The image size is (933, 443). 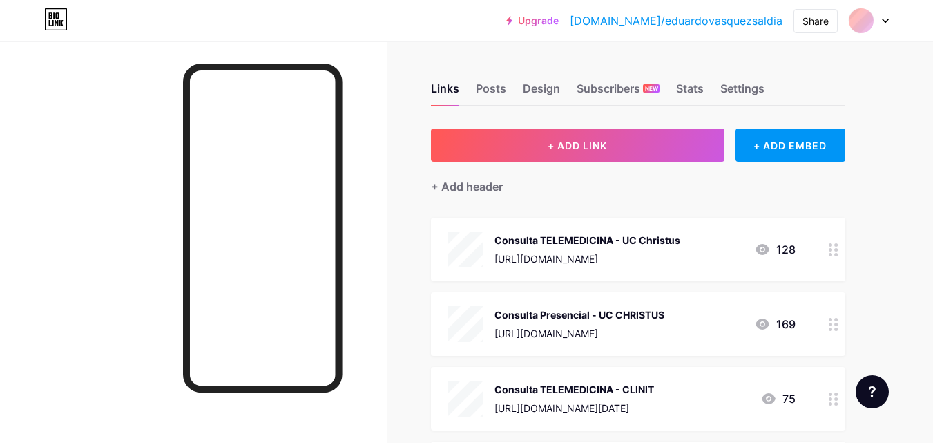 What do you see at coordinates (467, 187) in the screenshot?
I see `div: + Add header` at bounding box center [467, 187].